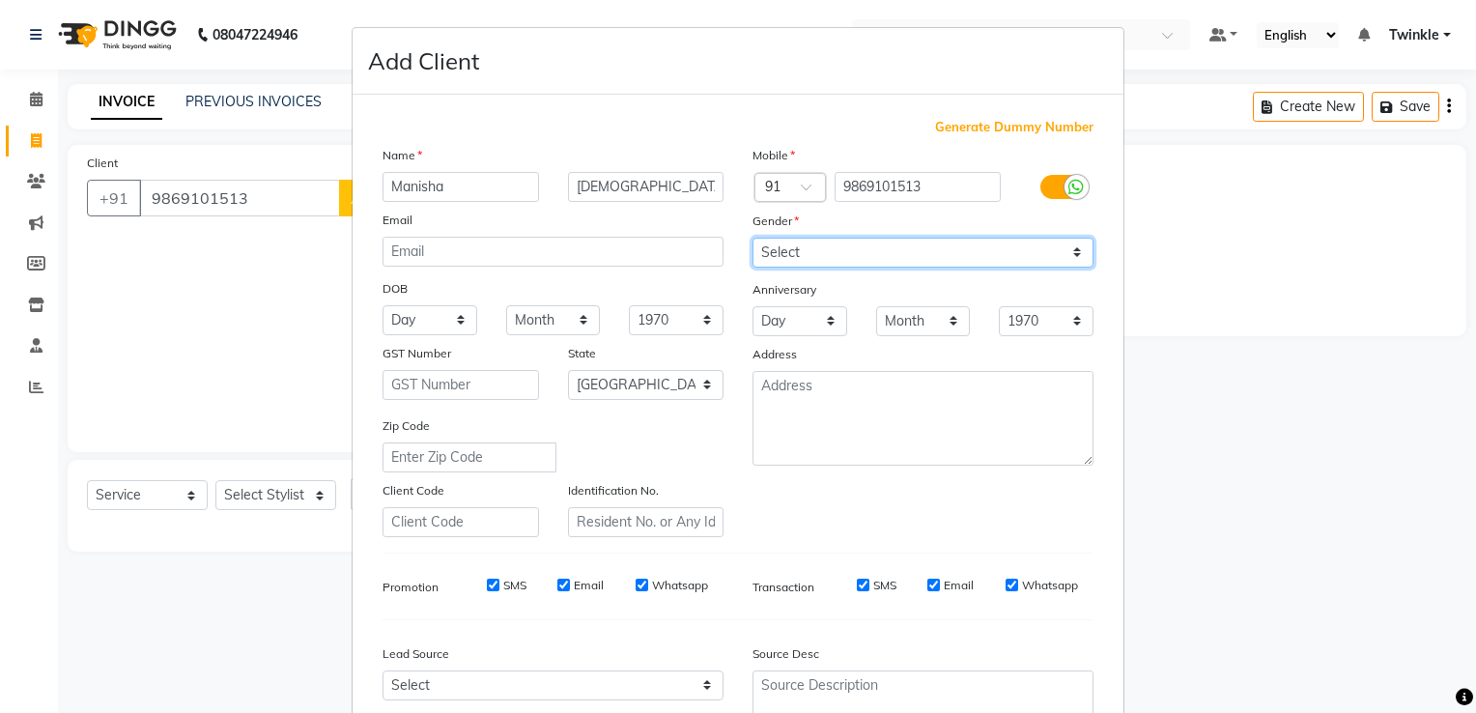  Describe the element at coordinates (395, 289) in the screenshot. I see `label: DOB` at that location.